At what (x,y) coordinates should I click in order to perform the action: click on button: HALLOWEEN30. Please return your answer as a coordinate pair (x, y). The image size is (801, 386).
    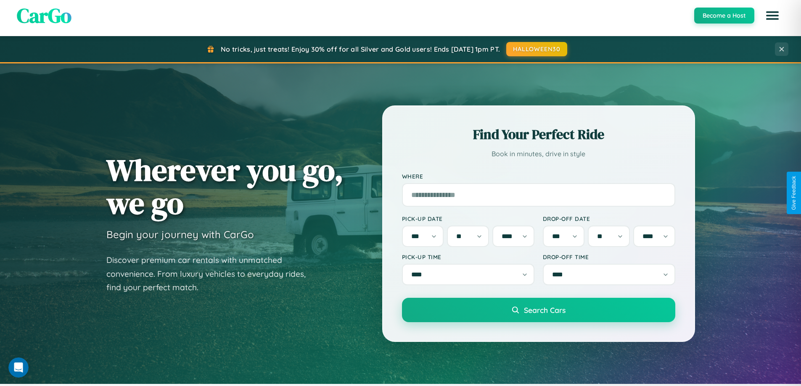
    Looking at the image, I should click on (536, 49).